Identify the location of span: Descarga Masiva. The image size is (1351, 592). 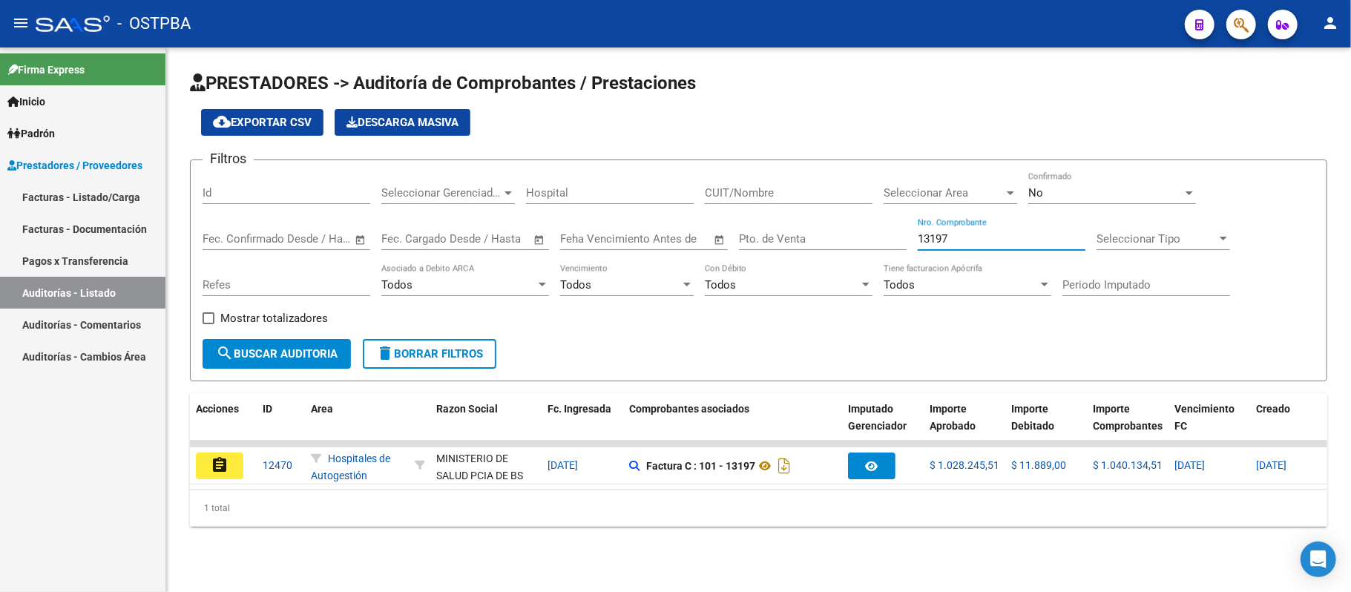
(402, 122).